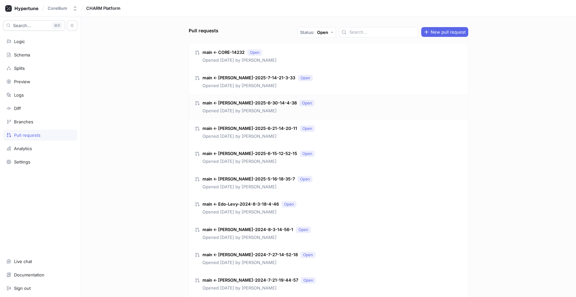  I want to click on a: Documentation, so click(40, 275).